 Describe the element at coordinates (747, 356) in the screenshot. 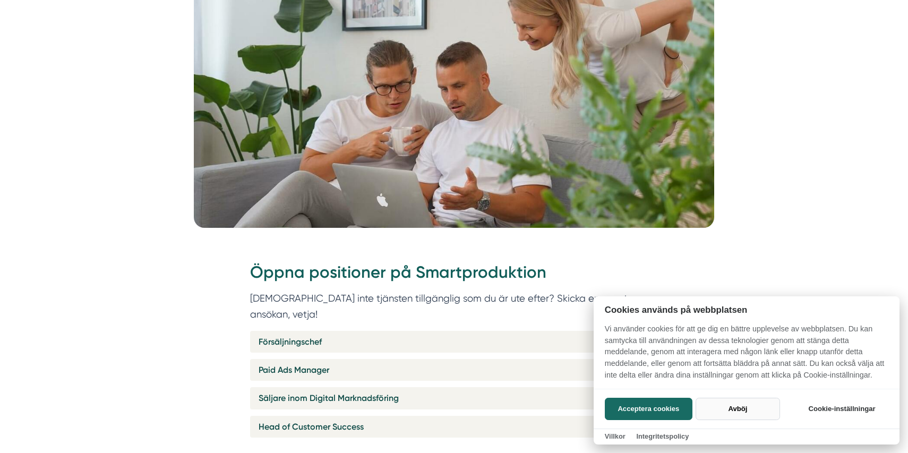

I see `p: Vi använder cookies för att ge dig en bättre upplevelse av webbplatsen. Du kan samtycka till anvä...` at that location.